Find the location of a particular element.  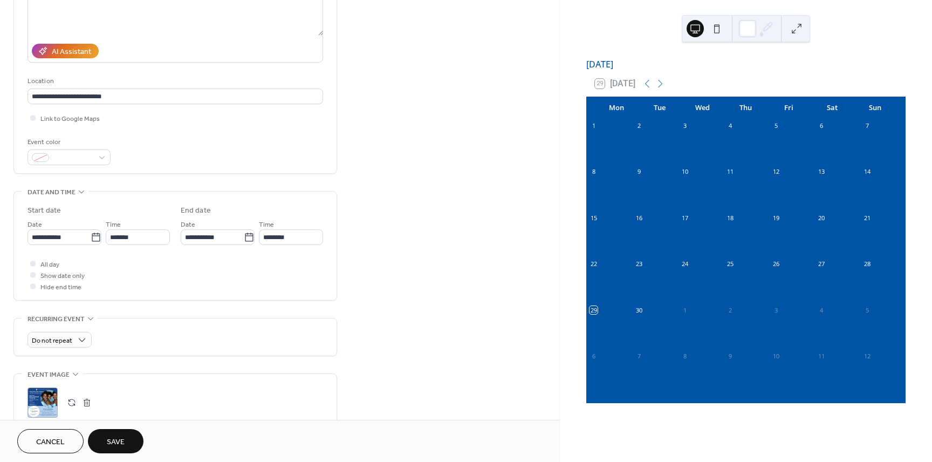

span: Cancel is located at coordinates (50, 442).